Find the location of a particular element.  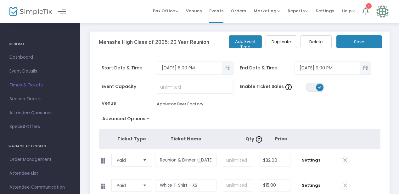

span: Marketing is located at coordinates (267, 11).